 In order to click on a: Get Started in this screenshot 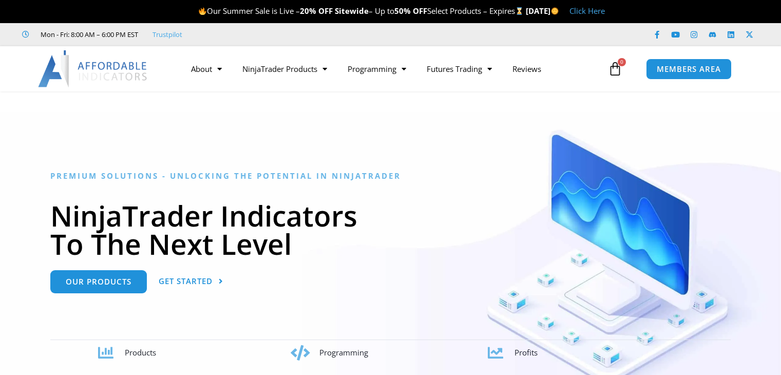, I will do `click(191, 282)`.